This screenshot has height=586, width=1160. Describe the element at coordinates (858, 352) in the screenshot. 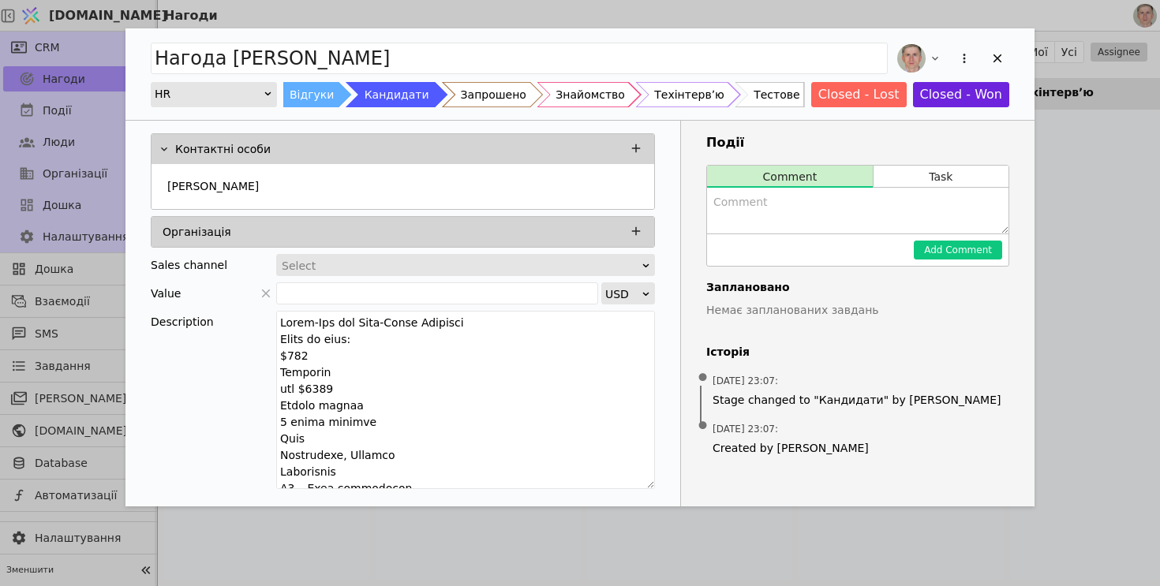

I see `h4: Історія` at that location.